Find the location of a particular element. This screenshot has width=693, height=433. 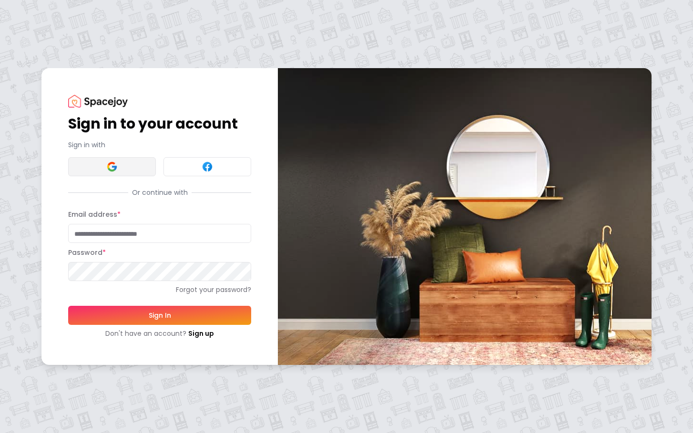

p: Sign in with is located at coordinates (160, 145).